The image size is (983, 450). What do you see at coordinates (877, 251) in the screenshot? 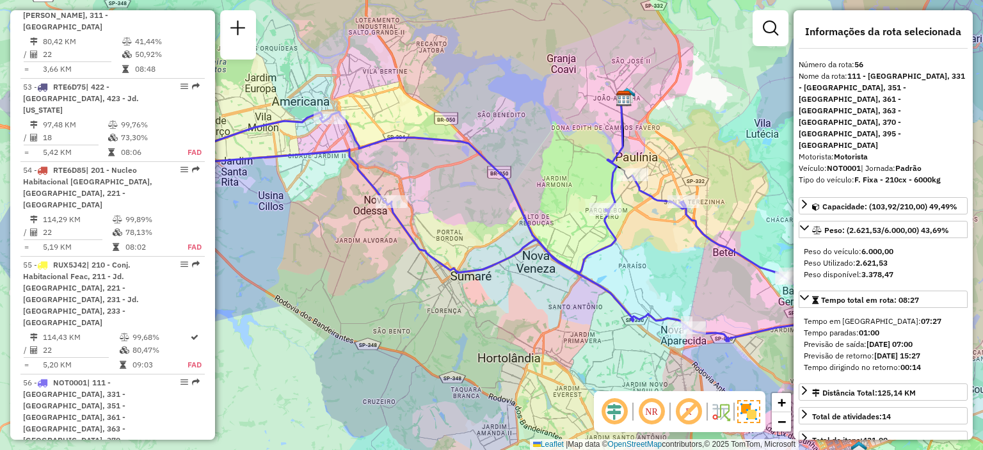
I see `strong: 6.000,00` at bounding box center [877, 251].